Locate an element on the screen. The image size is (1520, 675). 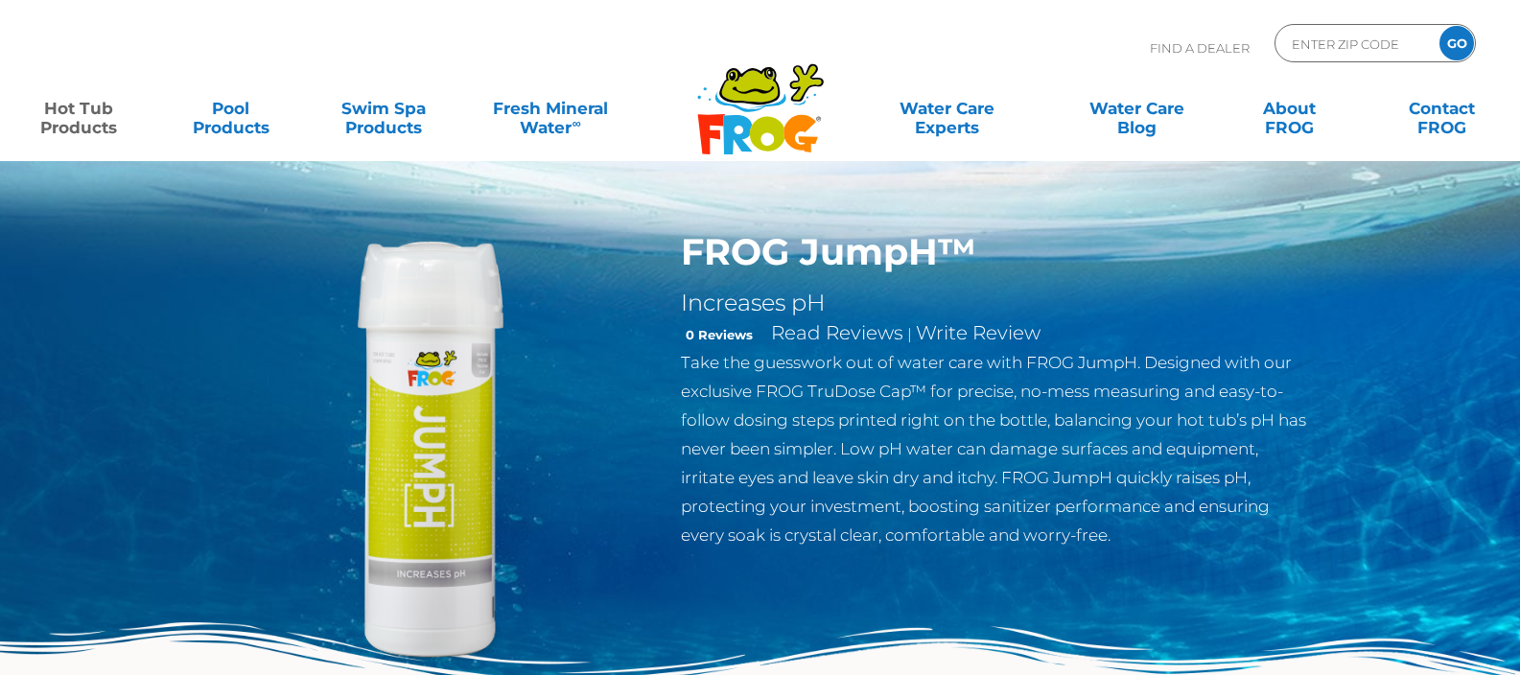
a: Fresh MineralWater∞ is located at coordinates (550, 108).